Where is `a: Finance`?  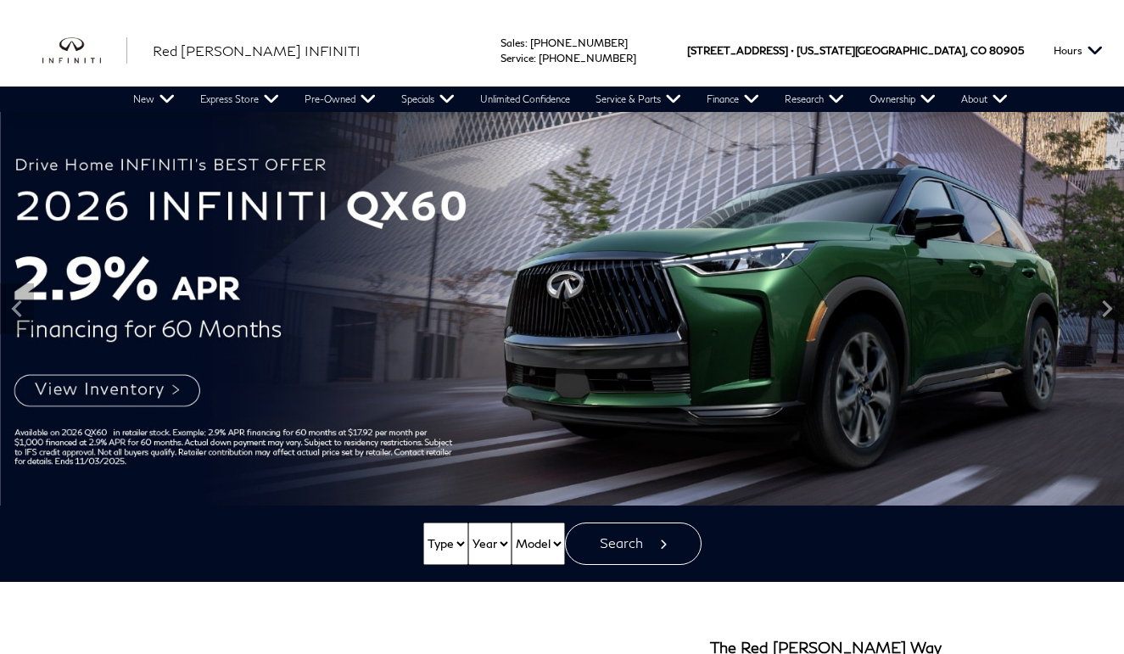 a: Finance is located at coordinates (733, 99).